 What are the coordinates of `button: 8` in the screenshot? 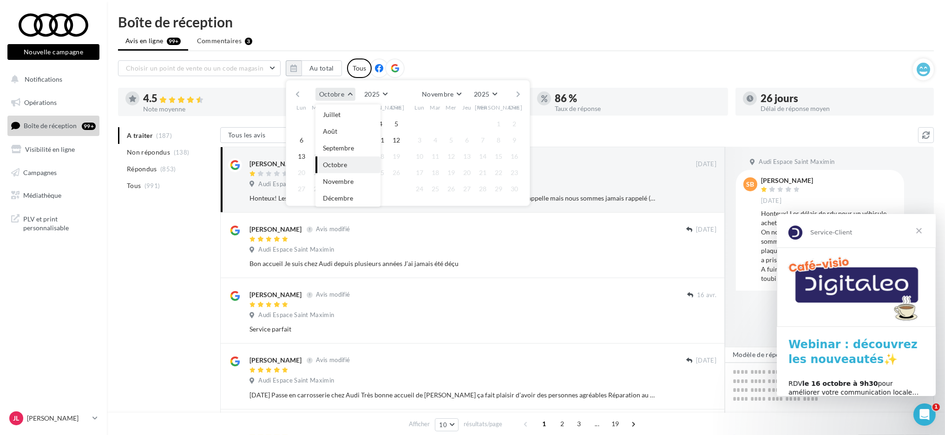 It's located at (498, 140).